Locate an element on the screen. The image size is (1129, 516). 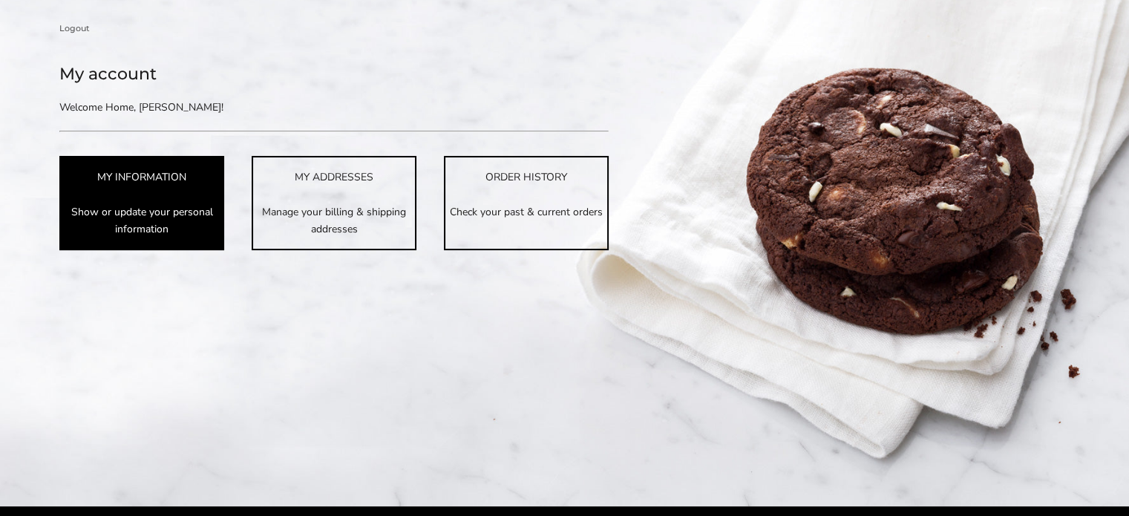
p: Check your past & current orders is located at coordinates (526, 212).